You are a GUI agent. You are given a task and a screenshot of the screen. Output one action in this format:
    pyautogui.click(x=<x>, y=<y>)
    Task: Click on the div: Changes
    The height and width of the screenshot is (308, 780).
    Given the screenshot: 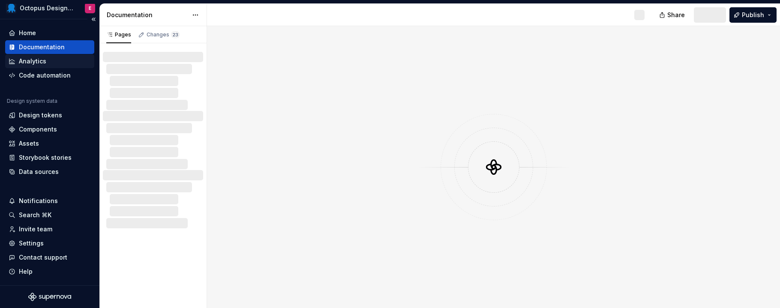 What is the action you would take?
    pyautogui.click(x=163, y=35)
    